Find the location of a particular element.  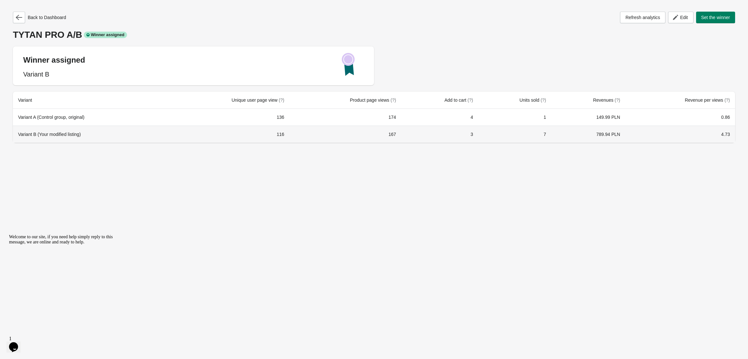

span: Product page views is located at coordinates (373, 100).